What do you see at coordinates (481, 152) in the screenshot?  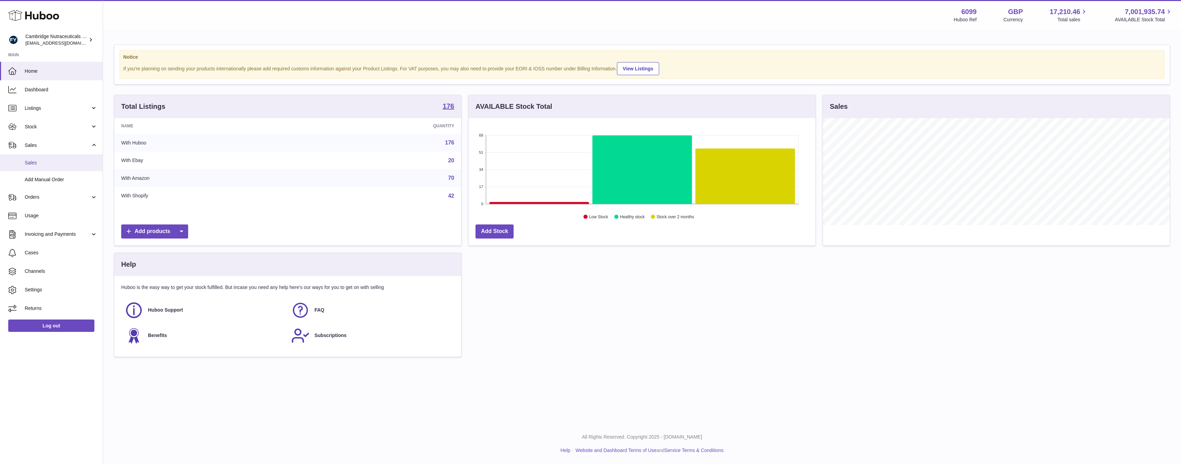 I see `text: 51` at bounding box center [481, 152].